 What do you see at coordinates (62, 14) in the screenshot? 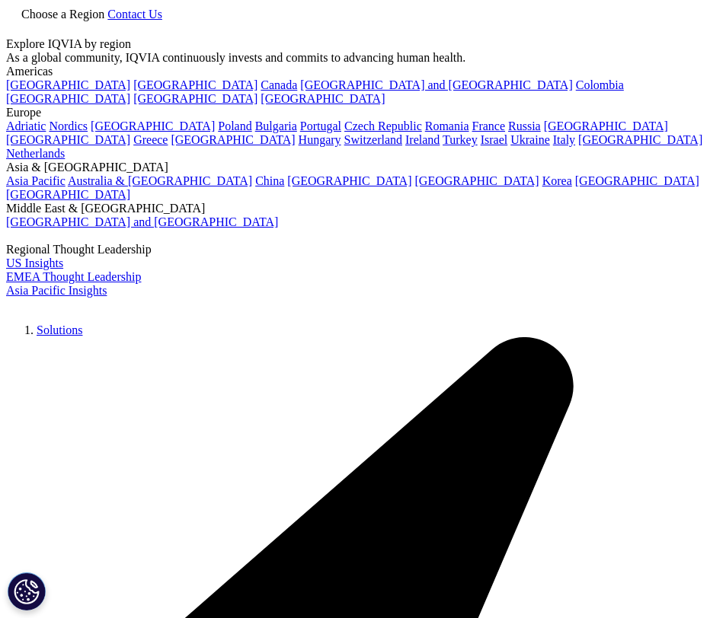
I see `span: Choose a Region` at bounding box center [62, 14].